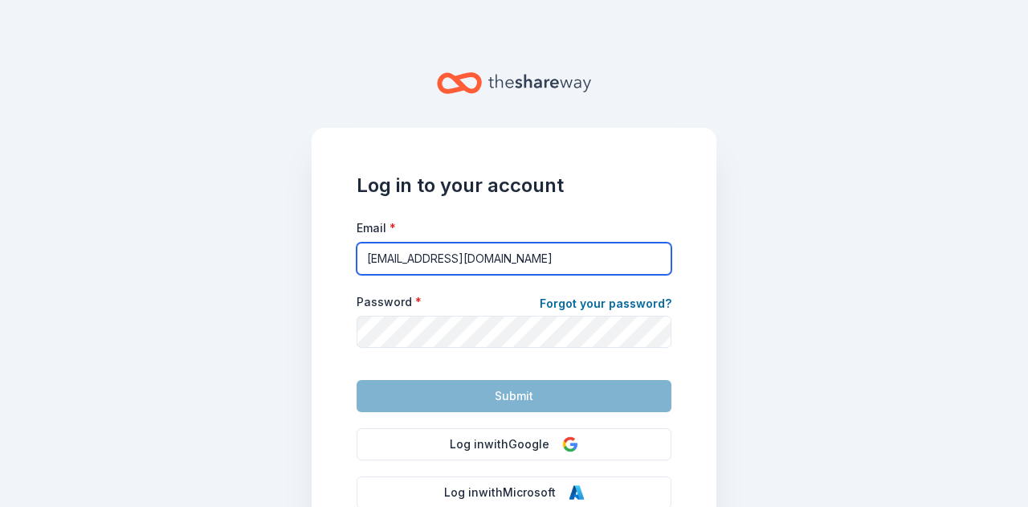 The height and width of the screenshot is (507, 1028). What do you see at coordinates (606, 305) in the screenshot?
I see `a: Forgot your password?` at bounding box center [606, 305].